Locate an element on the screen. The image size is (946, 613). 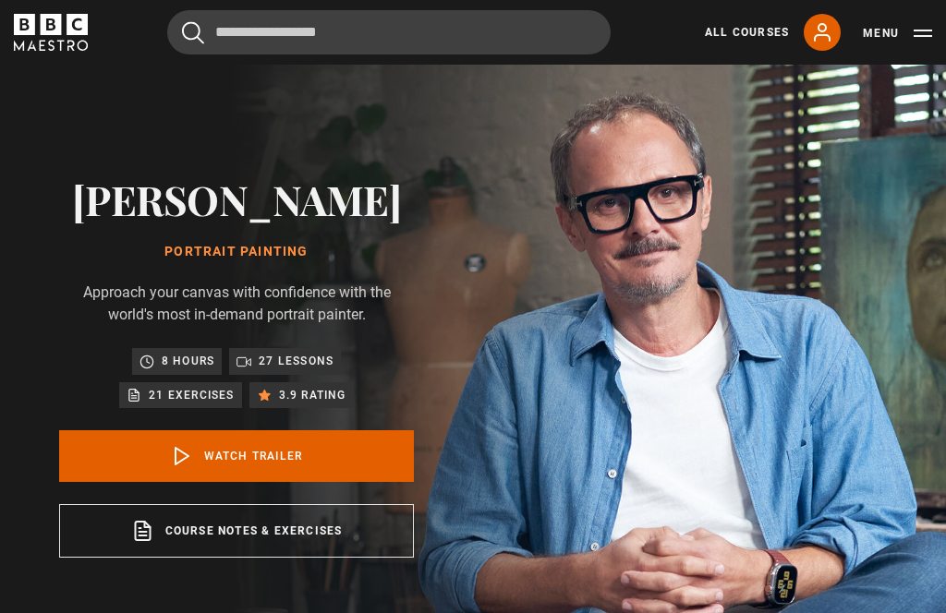
a: BBC Maestro is located at coordinates (51, 32).